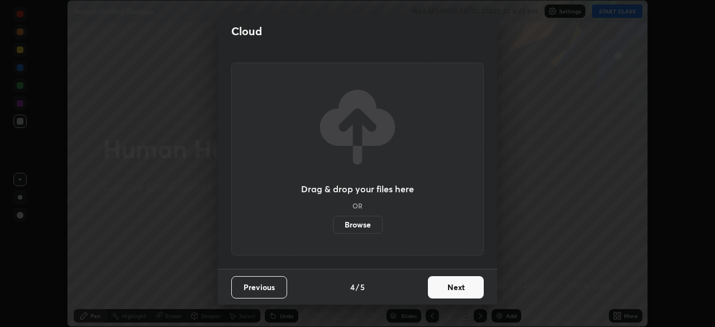 Image resolution: width=715 pixels, height=327 pixels. What do you see at coordinates (362, 286) in the screenshot?
I see `h4: 5` at bounding box center [362, 286].